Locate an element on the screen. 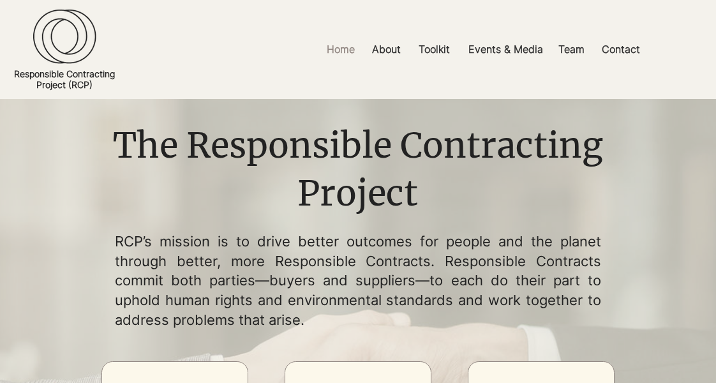  a: Home is located at coordinates (340, 49).